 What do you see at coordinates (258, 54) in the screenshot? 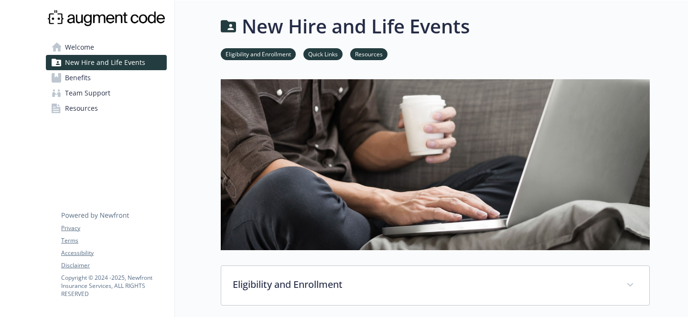
I see `a: Eligibility and Enrollment` at bounding box center [258, 54].